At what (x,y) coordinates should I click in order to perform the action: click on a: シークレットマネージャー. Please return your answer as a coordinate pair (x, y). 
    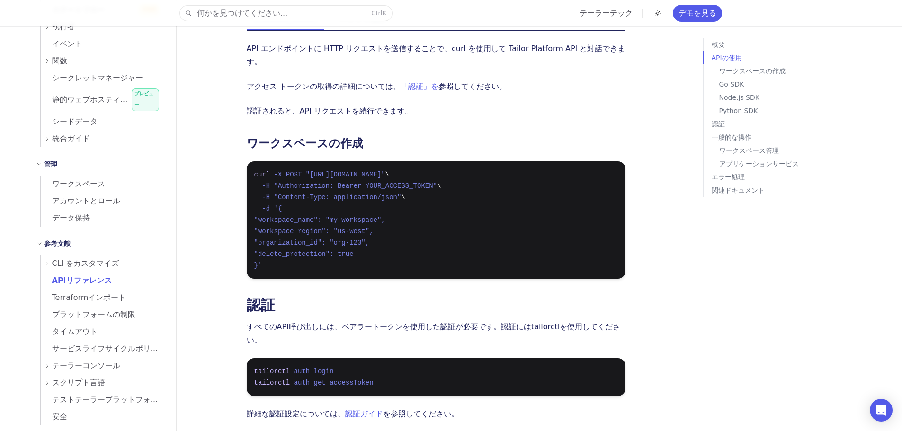
    Looking at the image, I should click on (103, 78).